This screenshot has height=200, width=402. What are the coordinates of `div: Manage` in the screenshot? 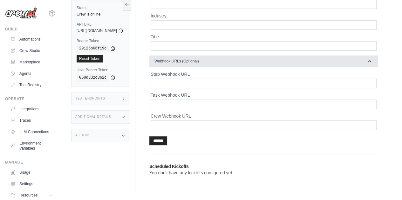 It's located at (30, 163).